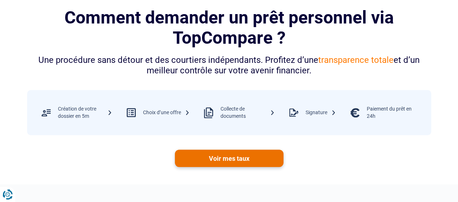 This screenshot has width=458, height=202. What do you see at coordinates (166, 113) in the screenshot?
I see `div: Choix d’une offre` at bounding box center [166, 113].